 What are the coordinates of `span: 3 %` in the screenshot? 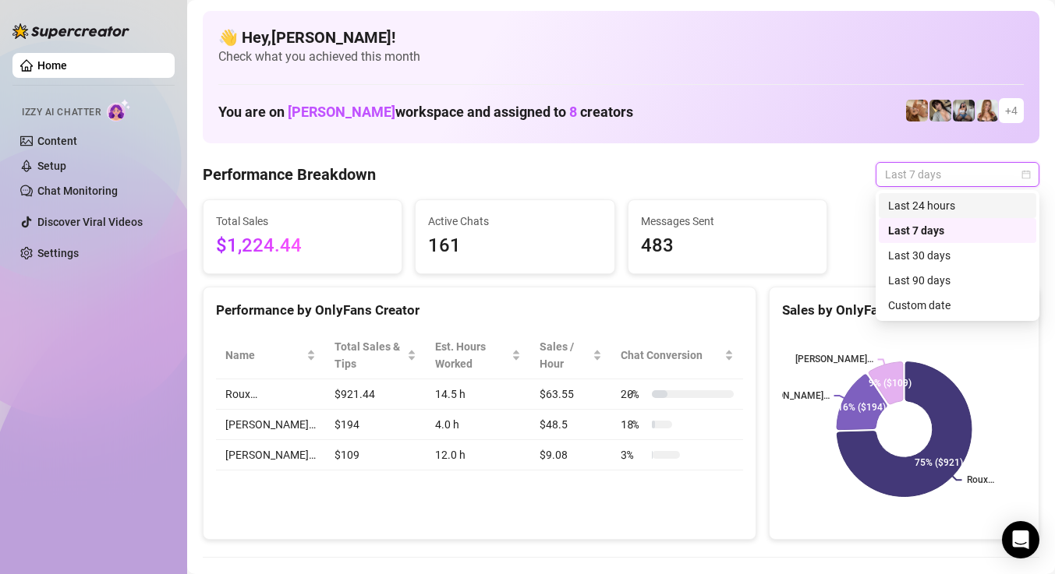 It's located at (633, 455).